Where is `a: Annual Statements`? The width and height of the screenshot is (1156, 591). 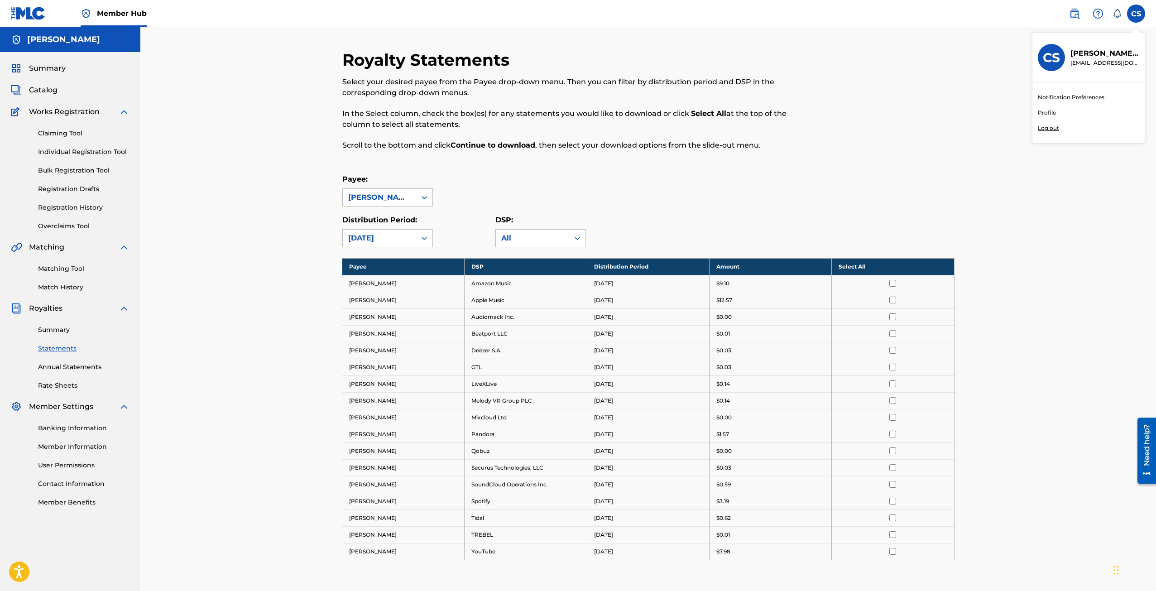 a: Annual Statements is located at coordinates (84, 367).